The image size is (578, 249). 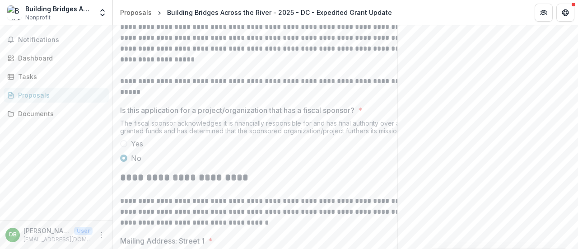 I want to click on button: Notifications, so click(x=56, y=40).